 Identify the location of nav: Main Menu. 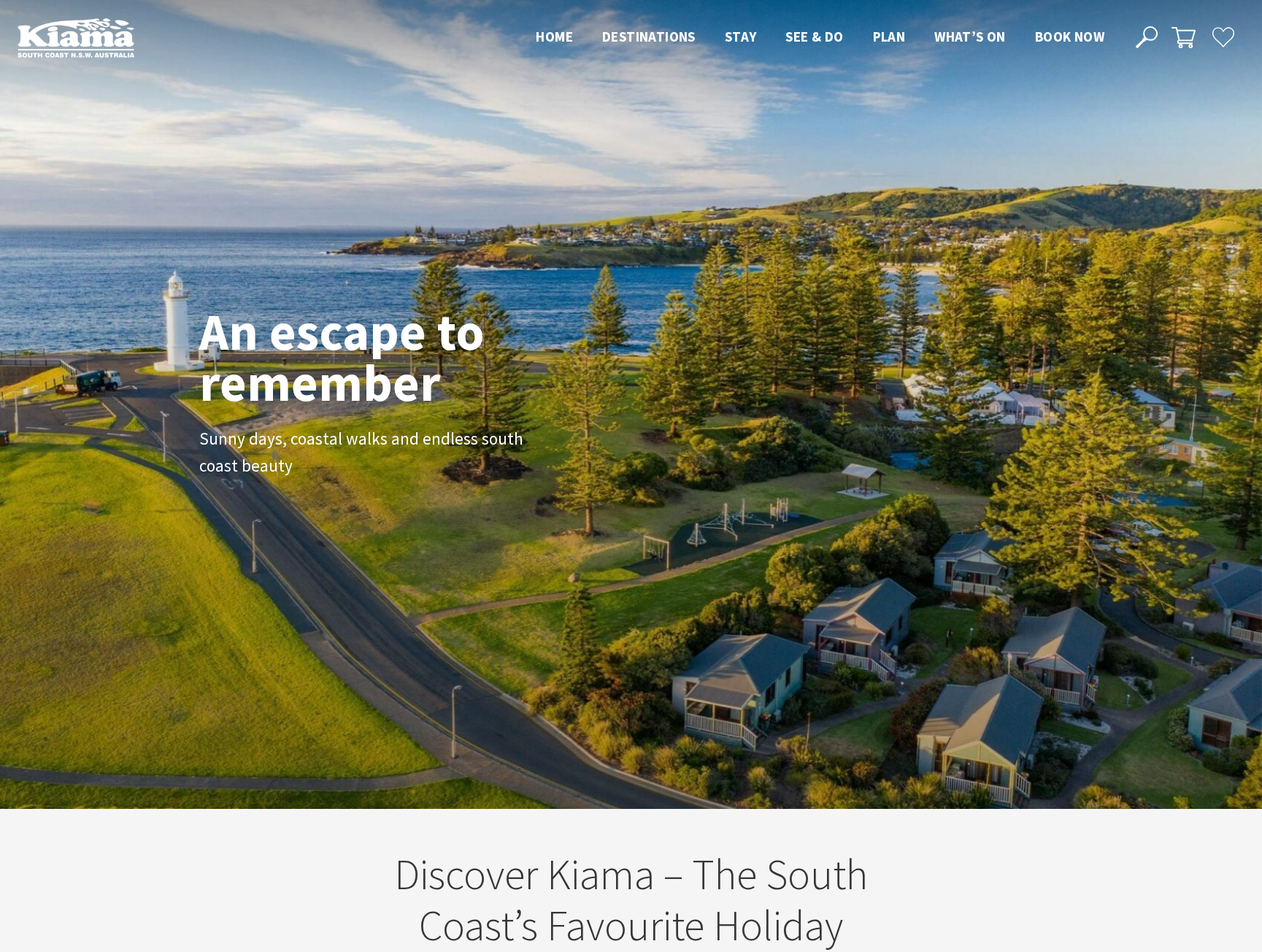
(820, 37).